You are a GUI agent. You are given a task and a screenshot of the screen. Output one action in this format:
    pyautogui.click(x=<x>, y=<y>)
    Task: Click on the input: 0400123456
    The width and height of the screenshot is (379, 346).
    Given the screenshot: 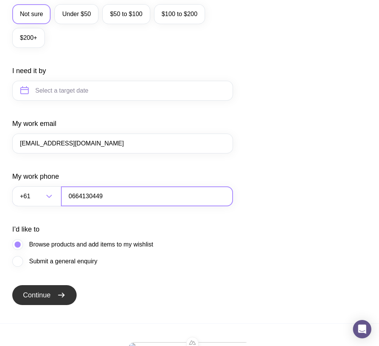 What is the action you would take?
    pyautogui.click(x=147, y=197)
    